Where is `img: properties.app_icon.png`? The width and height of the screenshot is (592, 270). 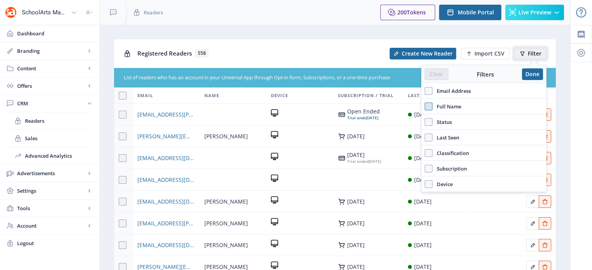
img: properties.app_icon.png is located at coordinates (11, 12).